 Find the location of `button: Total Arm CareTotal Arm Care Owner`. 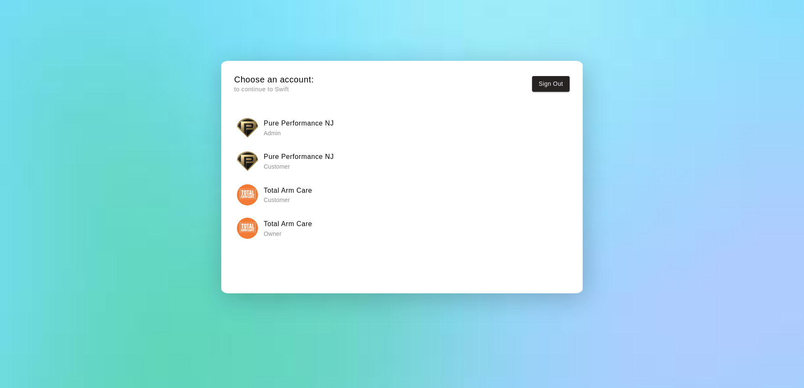

button: Total Arm CareTotal Arm Care Owner is located at coordinates (402, 228).